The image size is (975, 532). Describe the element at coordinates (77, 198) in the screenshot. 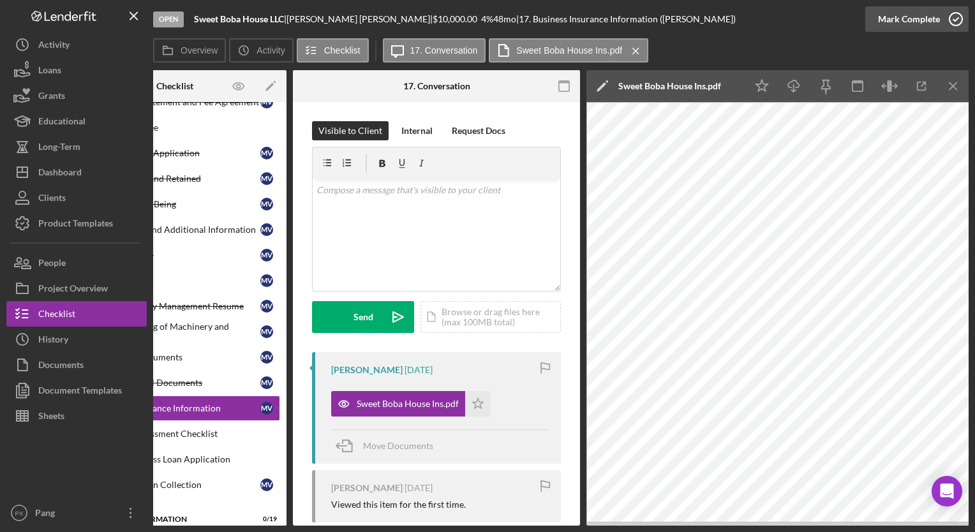

I see `a: Clients` at that location.